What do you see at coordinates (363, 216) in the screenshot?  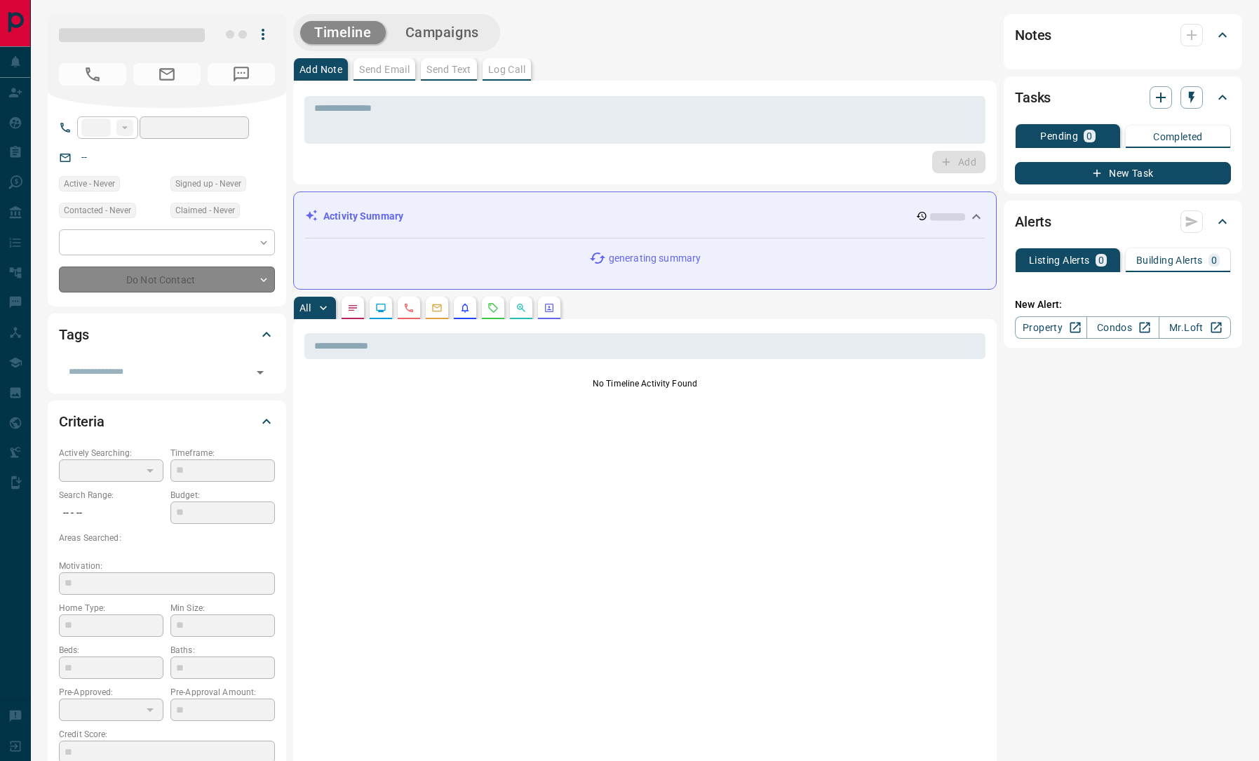 I see `p: Activity Summary` at bounding box center [363, 216].